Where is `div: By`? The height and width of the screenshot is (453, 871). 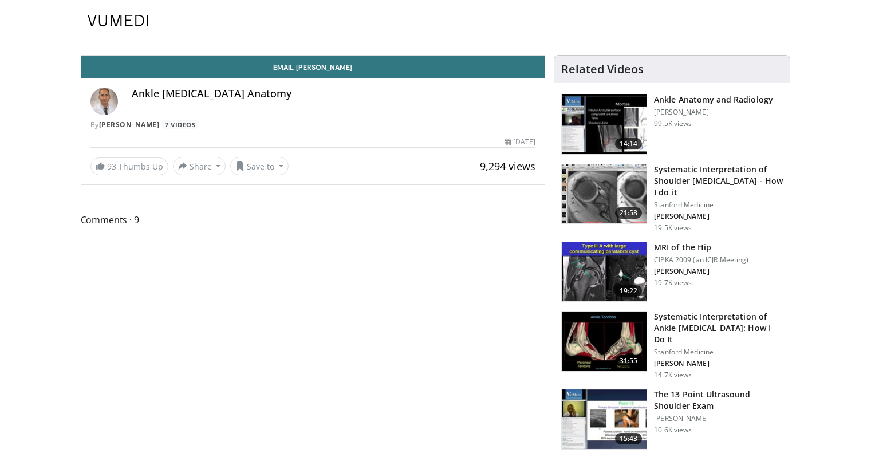
div: By is located at coordinates (313, 125).